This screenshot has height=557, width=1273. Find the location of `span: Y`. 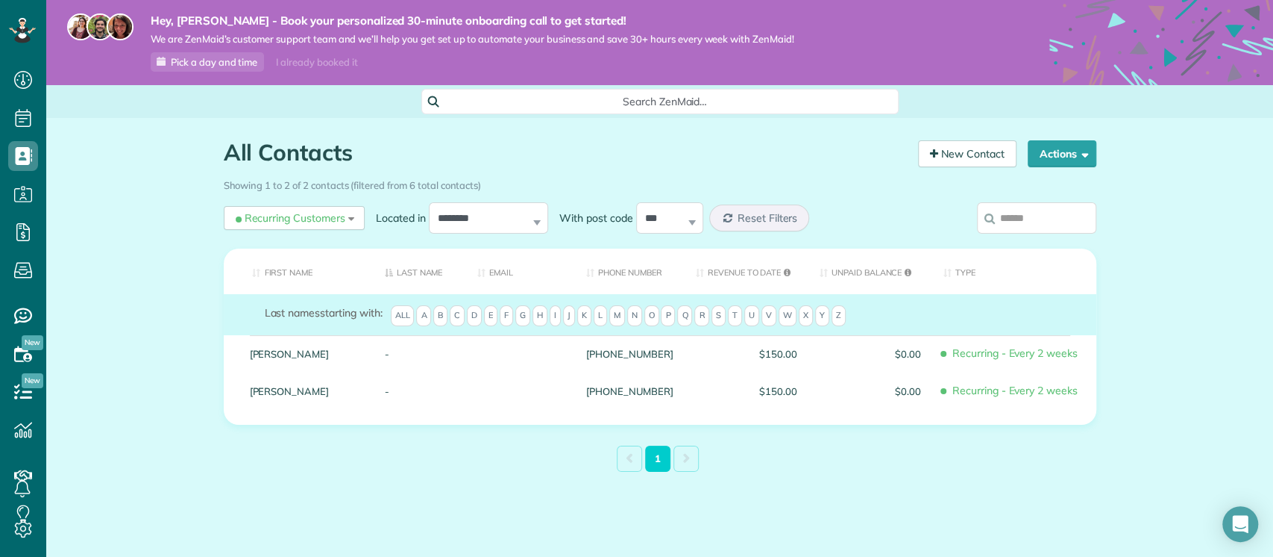

span: Y is located at coordinates (822, 316).